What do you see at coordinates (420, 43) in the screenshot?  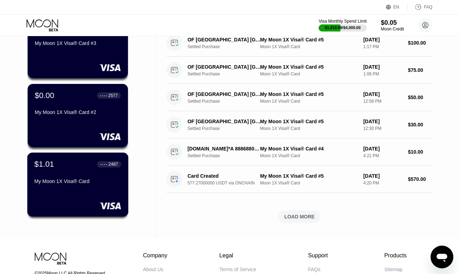 I see `div: $100.00` at bounding box center [420, 43].